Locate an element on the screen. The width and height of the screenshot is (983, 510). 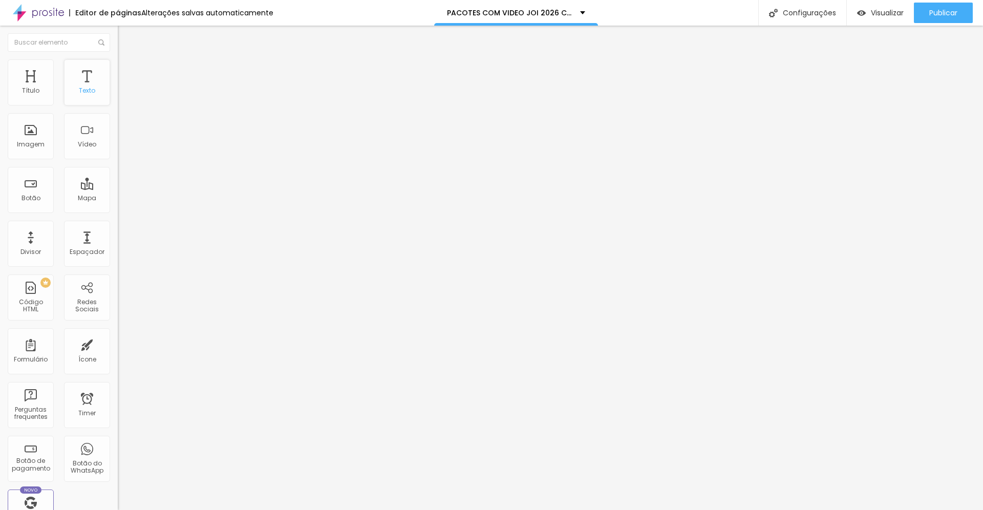
div: Ícone is located at coordinates (87, 360).